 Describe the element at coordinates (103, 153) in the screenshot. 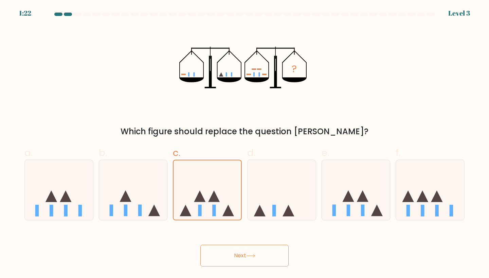

I see `span: b.` at that location.